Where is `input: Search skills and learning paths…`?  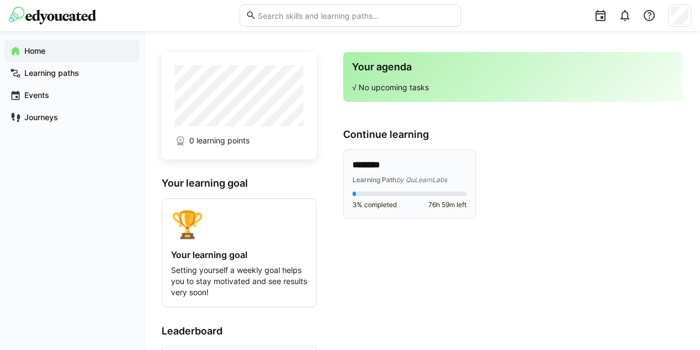
input: Search skills and learning paths… is located at coordinates (355, 15).